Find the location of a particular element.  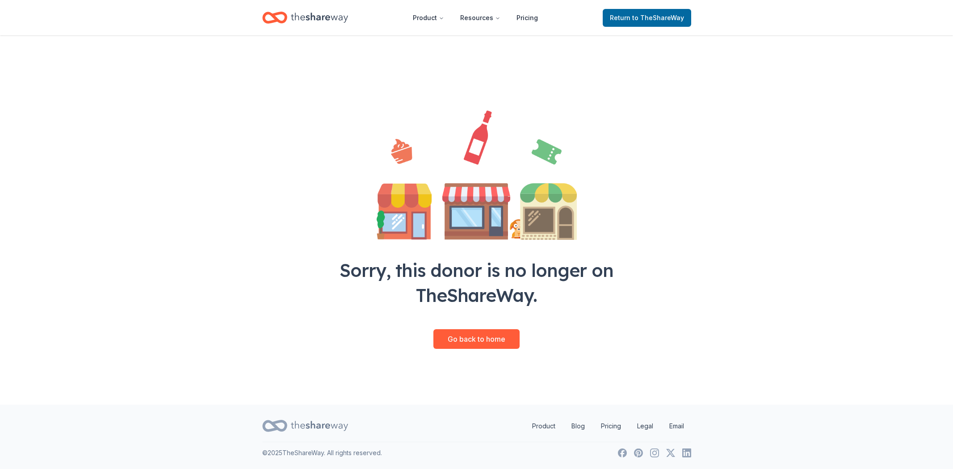

a: Go back to home is located at coordinates (476, 339).